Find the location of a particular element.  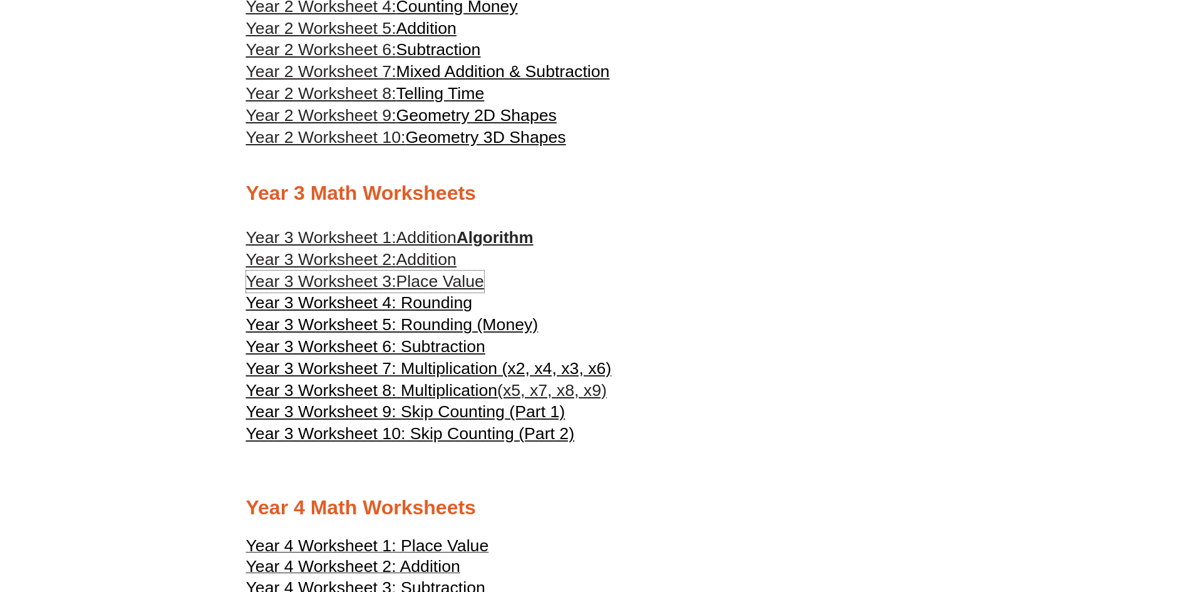

a: Year 2 Worksheet 7:Mixed Addition & Subtraction is located at coordinates (428, 71).